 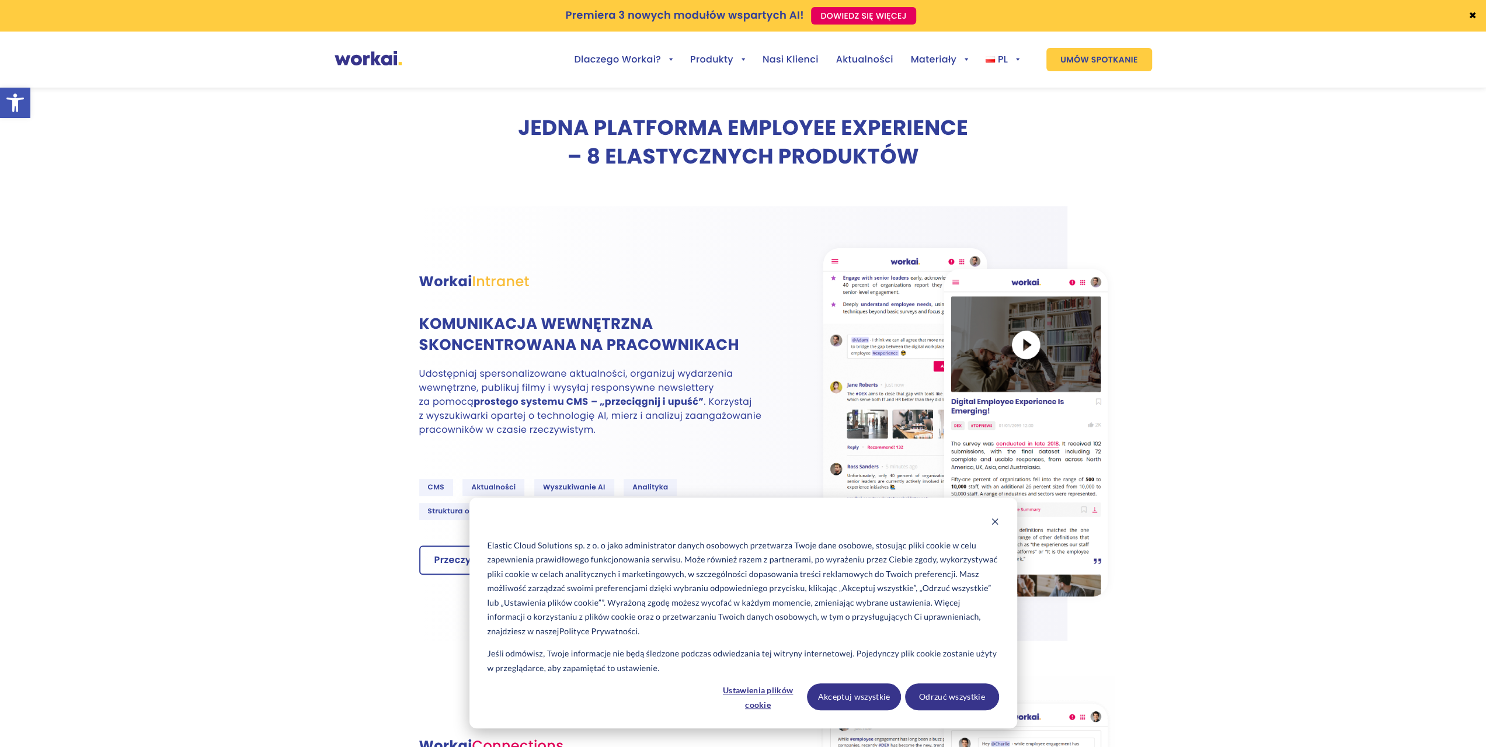 What do you see at coordinates (1099, 60) in the screenshot?
I see `a: UMÓW SPOTKANIE` at bounding box center [1099, 60].